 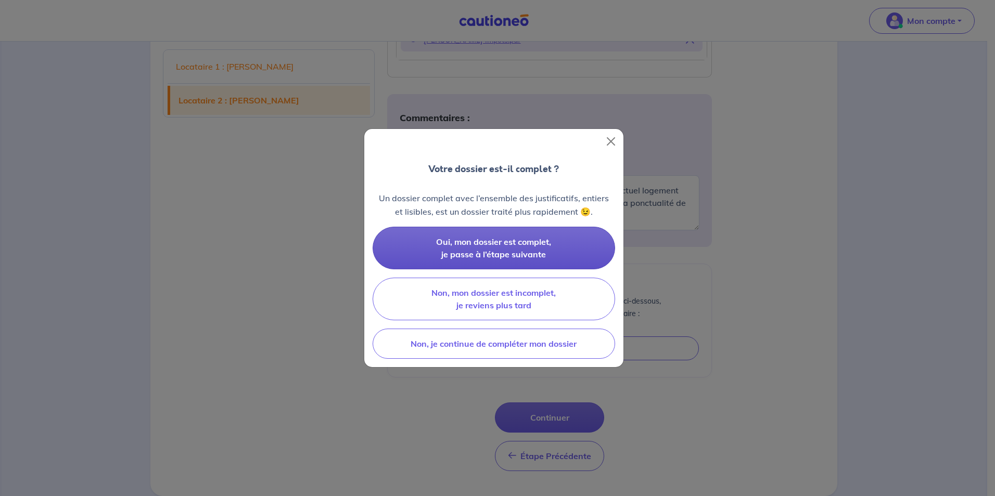 I want to click on button: Non, mon dossier est incomplet, je reviens plus tard, so click(x=494, y=299).